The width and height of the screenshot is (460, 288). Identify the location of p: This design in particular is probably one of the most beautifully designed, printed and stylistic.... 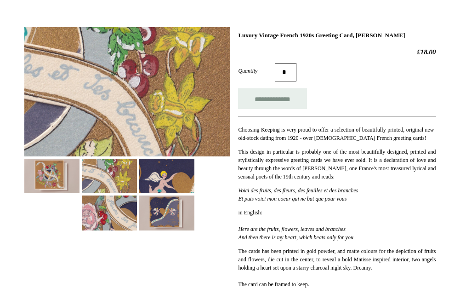
(337, 164).